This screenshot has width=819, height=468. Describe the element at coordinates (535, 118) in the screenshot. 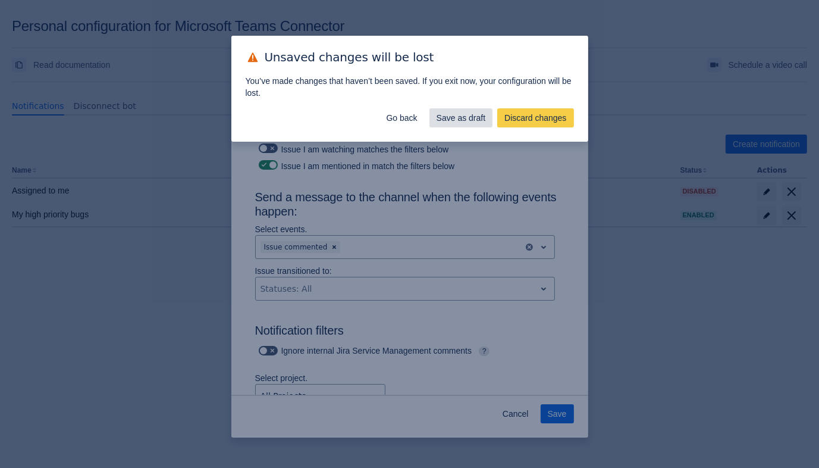

I see `button: Discard changes` at that location.